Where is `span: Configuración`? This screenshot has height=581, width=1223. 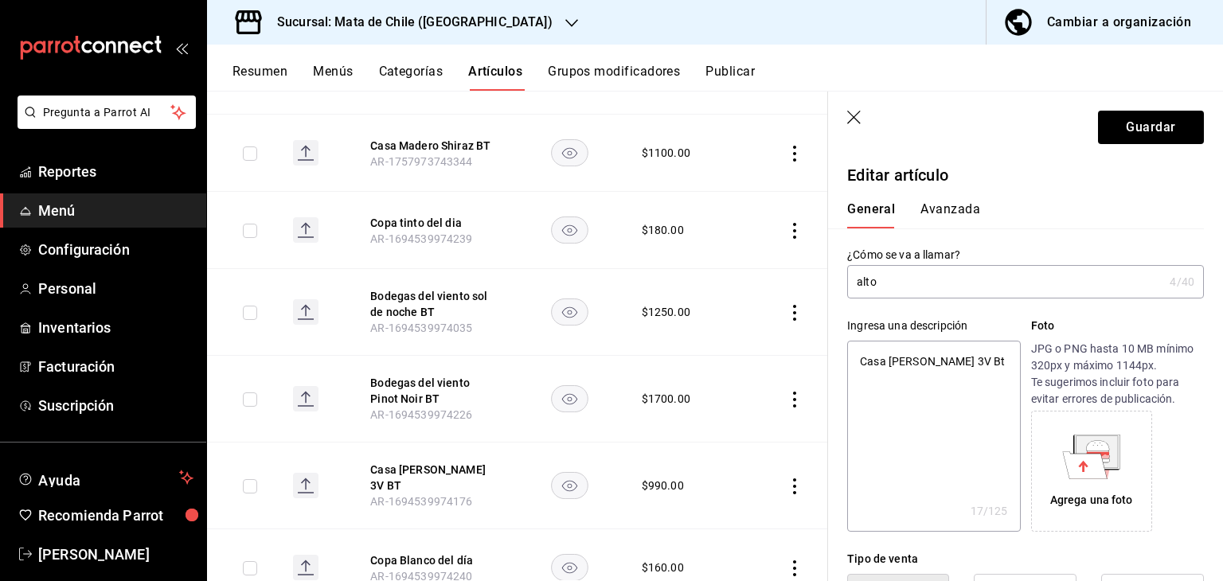 span: Configuración is located at coordinates (115, 249).